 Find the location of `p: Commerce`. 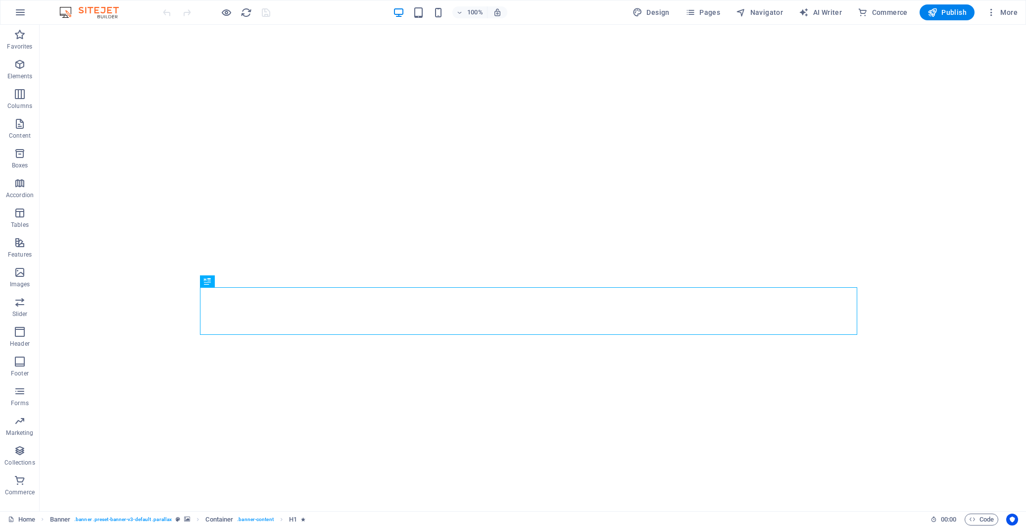

p: Commerce is located at coordinates (20, 492).